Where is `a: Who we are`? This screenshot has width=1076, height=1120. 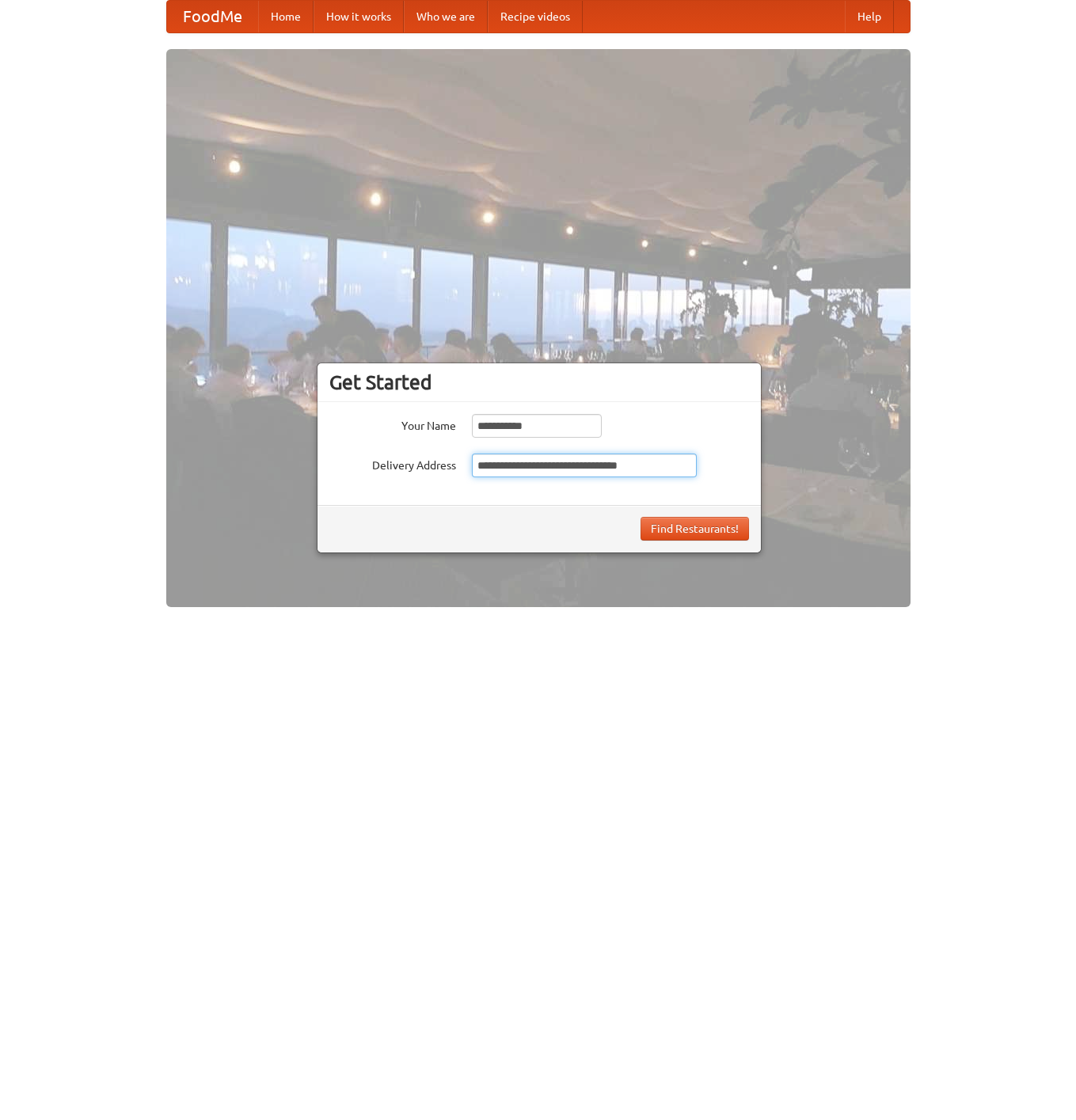
a: Who we are is located at coordinates (446, 17).